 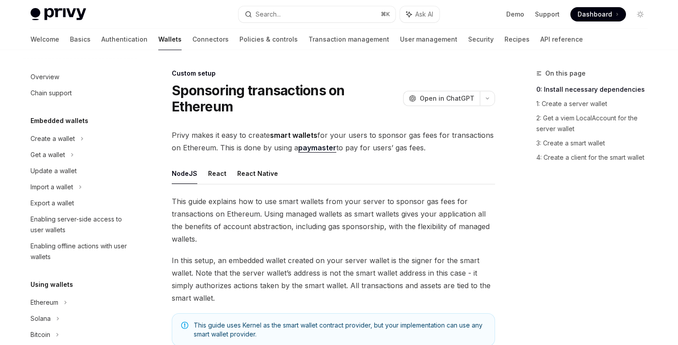 What do you see at coordinates (81, 203) in the screenshot?
I see `a: Export a wallet` at bounding box center [81, 203].